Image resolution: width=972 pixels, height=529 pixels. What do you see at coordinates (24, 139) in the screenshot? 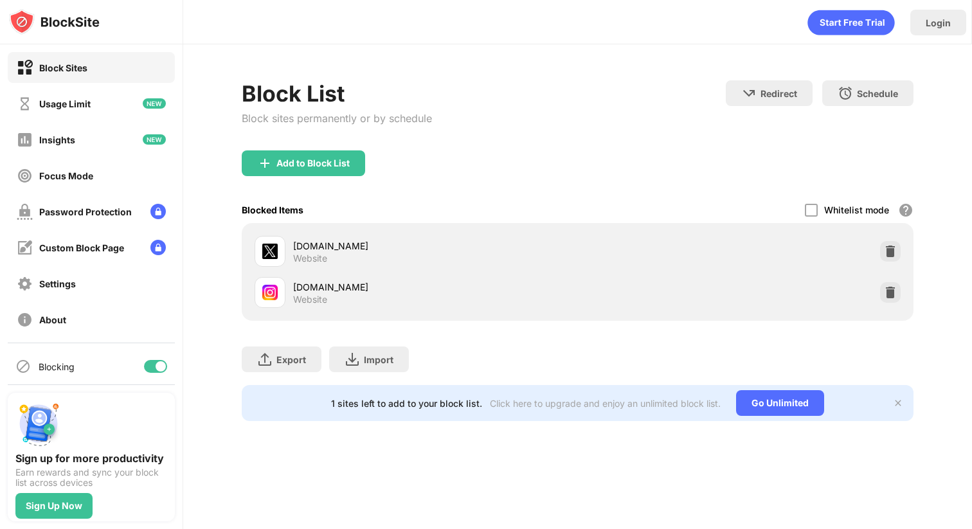
I see `img: insights-off.svg` at bounding box center [24, 139].